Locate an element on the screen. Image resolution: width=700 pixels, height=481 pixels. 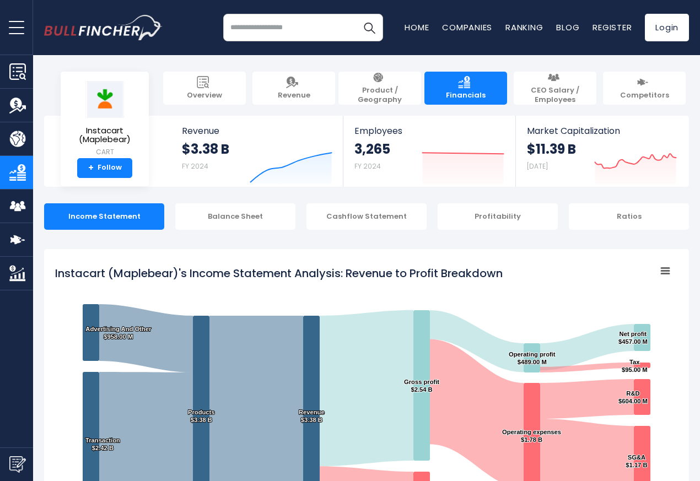
a: Go to homepage is located at coordinates (103, 28).